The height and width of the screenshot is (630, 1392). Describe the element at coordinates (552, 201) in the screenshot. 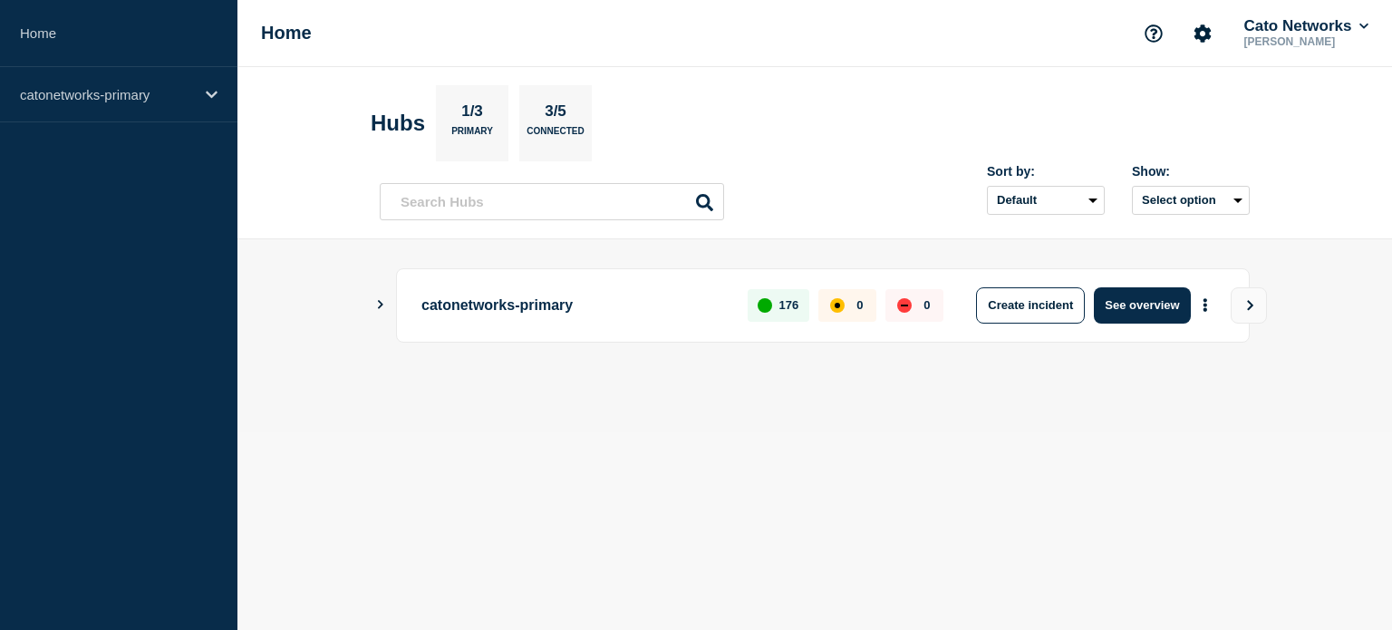

I see `input: Search Hubs` at that location.